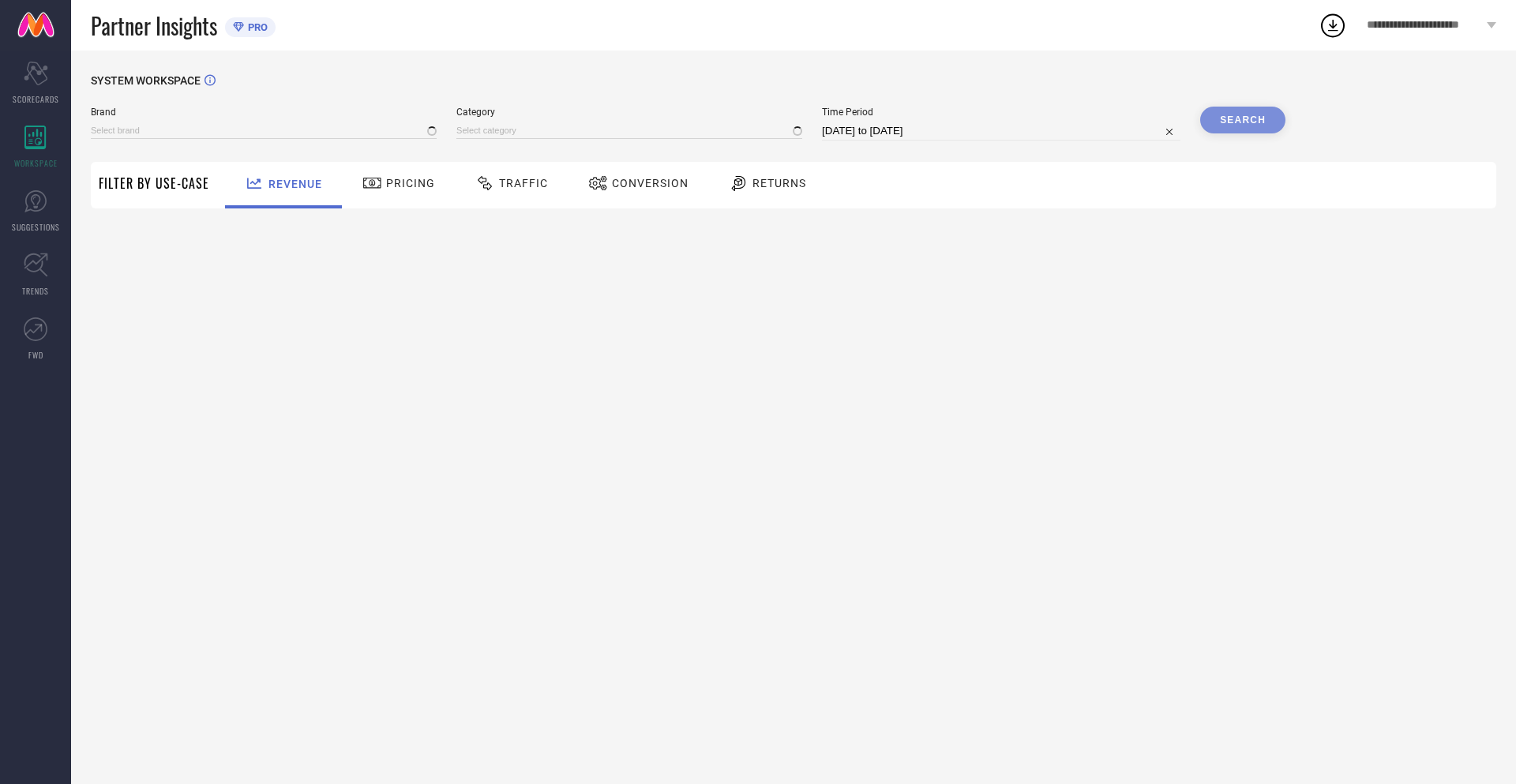  Describe the element at coordinates (35, 227) in the screenshot. I see `span: SUGGESTIONS` at that location.